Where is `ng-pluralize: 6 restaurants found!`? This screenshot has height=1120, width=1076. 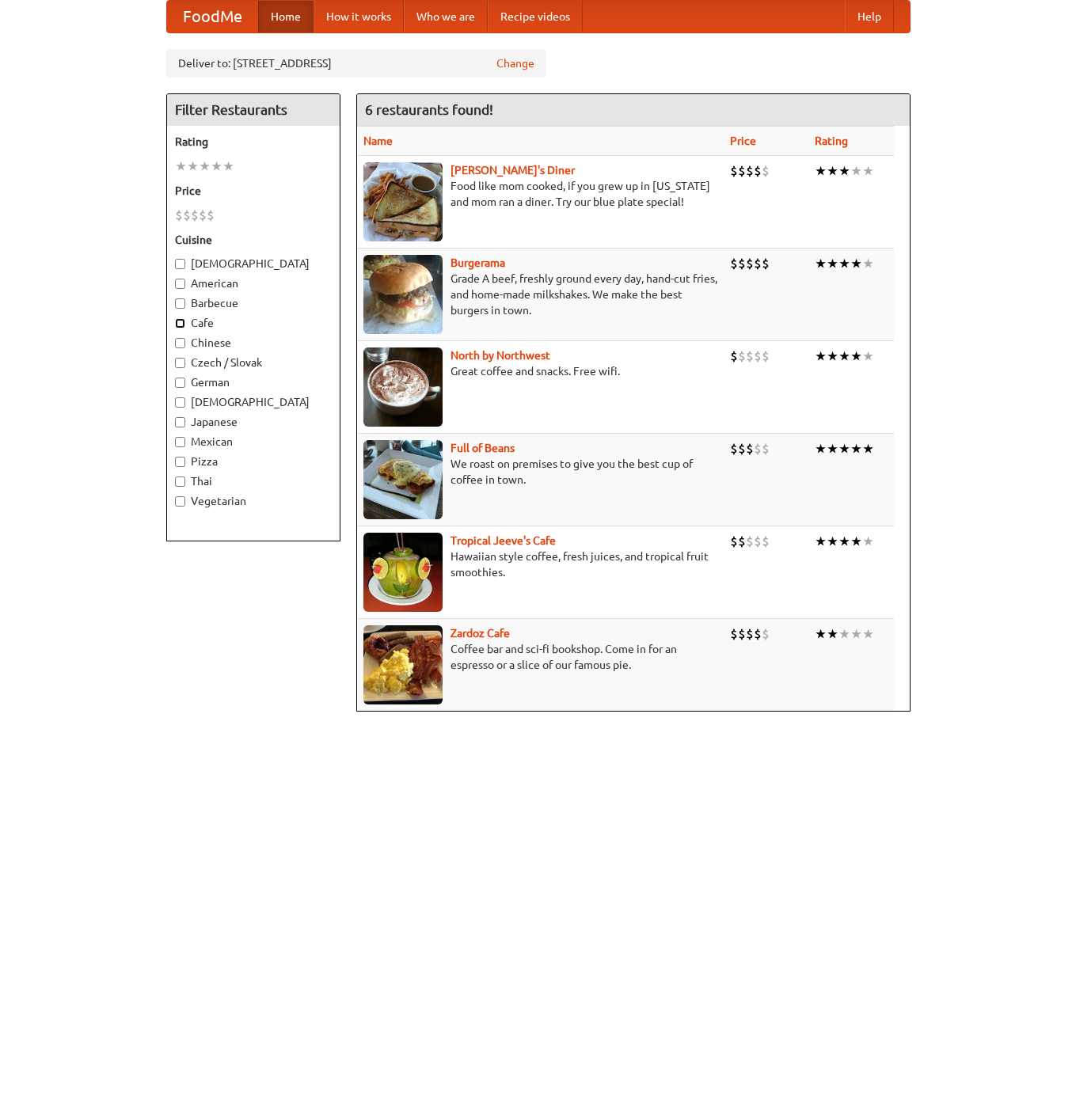
ng-pluralize: 6 restaurants found! is located at coordinates (429, 109).